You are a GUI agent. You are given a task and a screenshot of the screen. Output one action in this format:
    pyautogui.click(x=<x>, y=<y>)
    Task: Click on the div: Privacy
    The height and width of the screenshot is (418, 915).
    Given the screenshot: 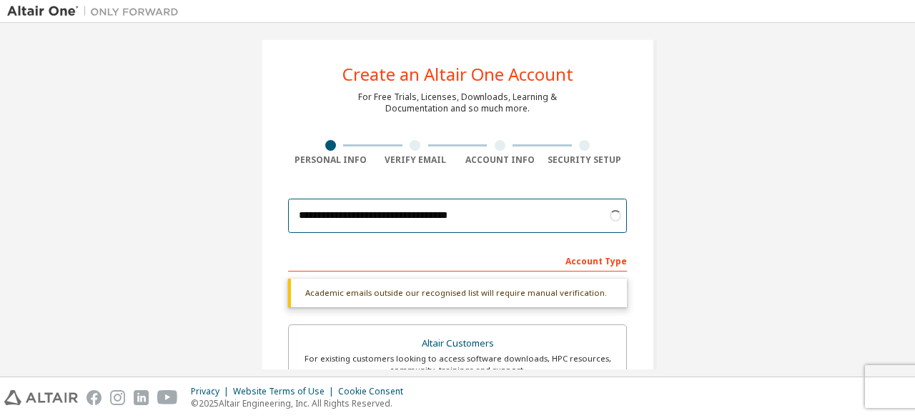 What is the action you would take?
    pyautogui.click(x=212, y=392)
    